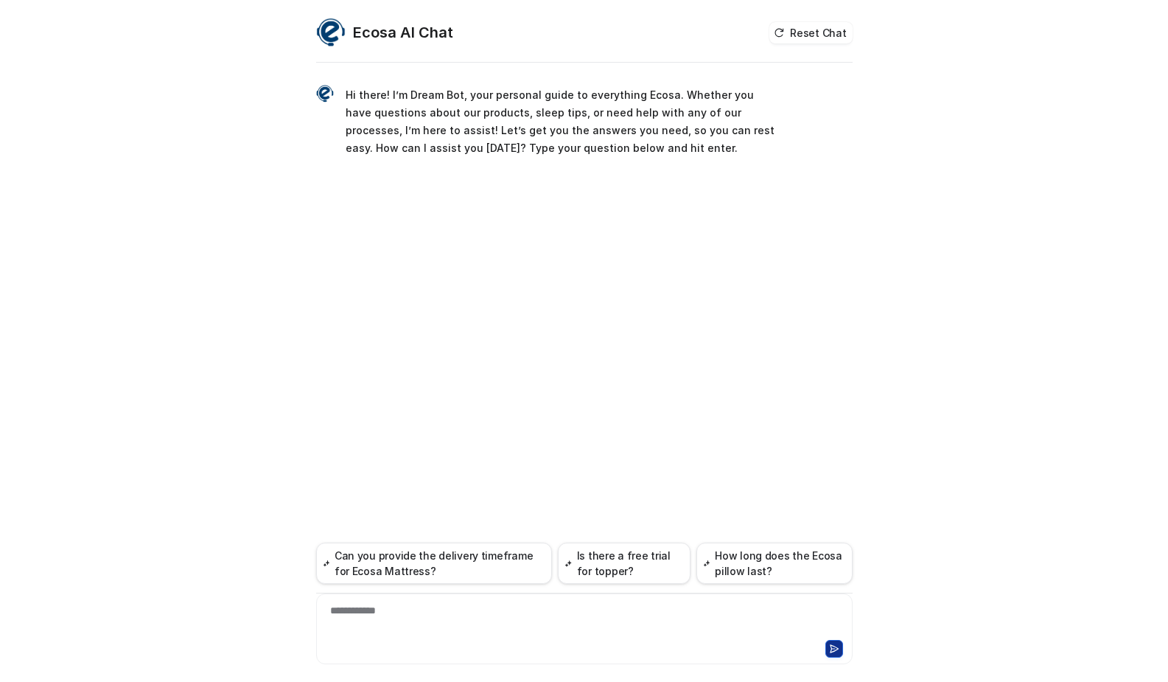 This screenshot has width=1168, height=682. What do you see at coordinates (623, 563) in the screenshot?
I see `button: Is there a free trial for topper?` at bounding box center [623, 563].